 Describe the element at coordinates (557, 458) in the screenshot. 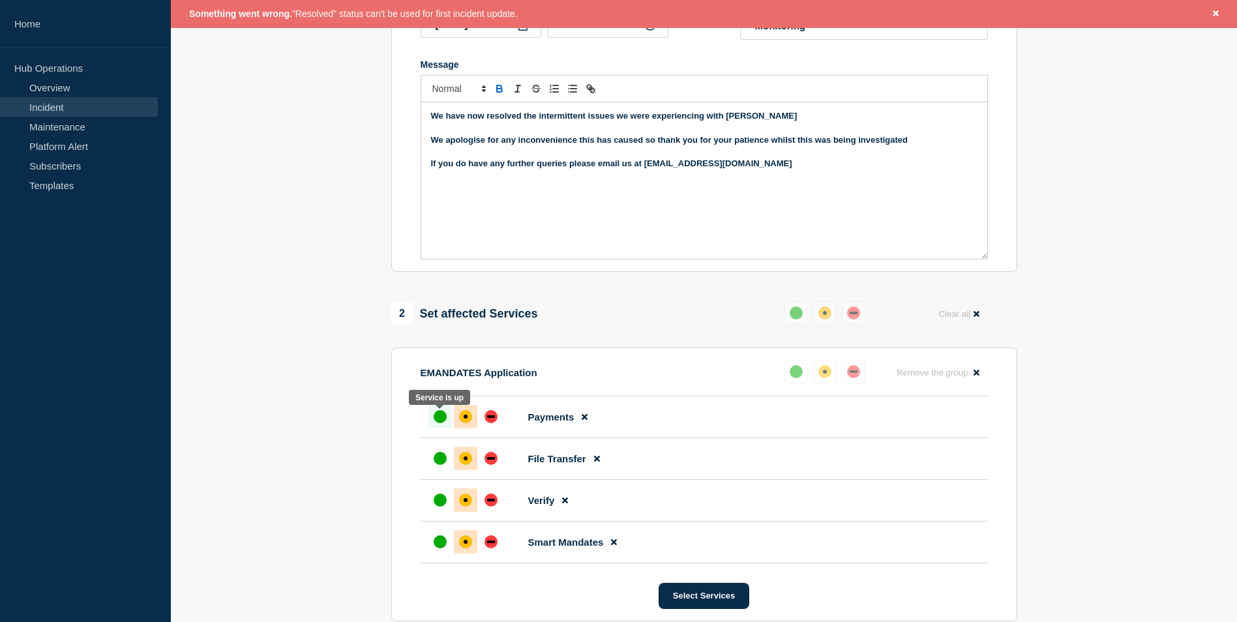

I see `span: File Transfer` at that location.